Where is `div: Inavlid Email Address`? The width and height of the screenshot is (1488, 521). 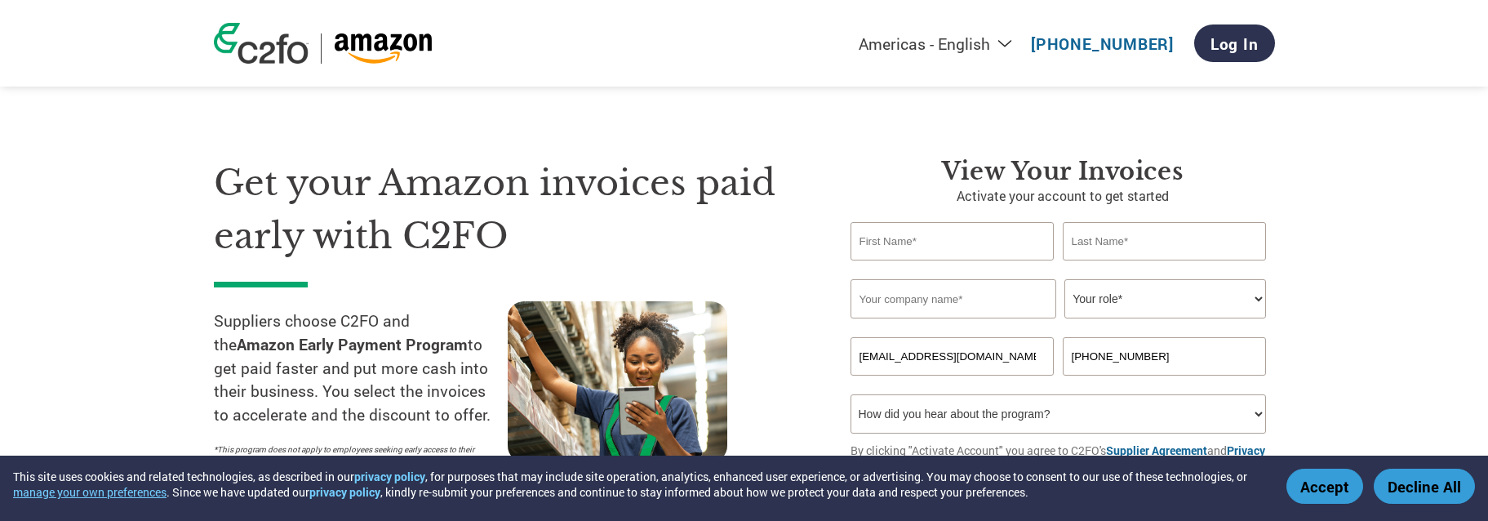 div: Inavlid Email Address is located at coordinates (953, 382).